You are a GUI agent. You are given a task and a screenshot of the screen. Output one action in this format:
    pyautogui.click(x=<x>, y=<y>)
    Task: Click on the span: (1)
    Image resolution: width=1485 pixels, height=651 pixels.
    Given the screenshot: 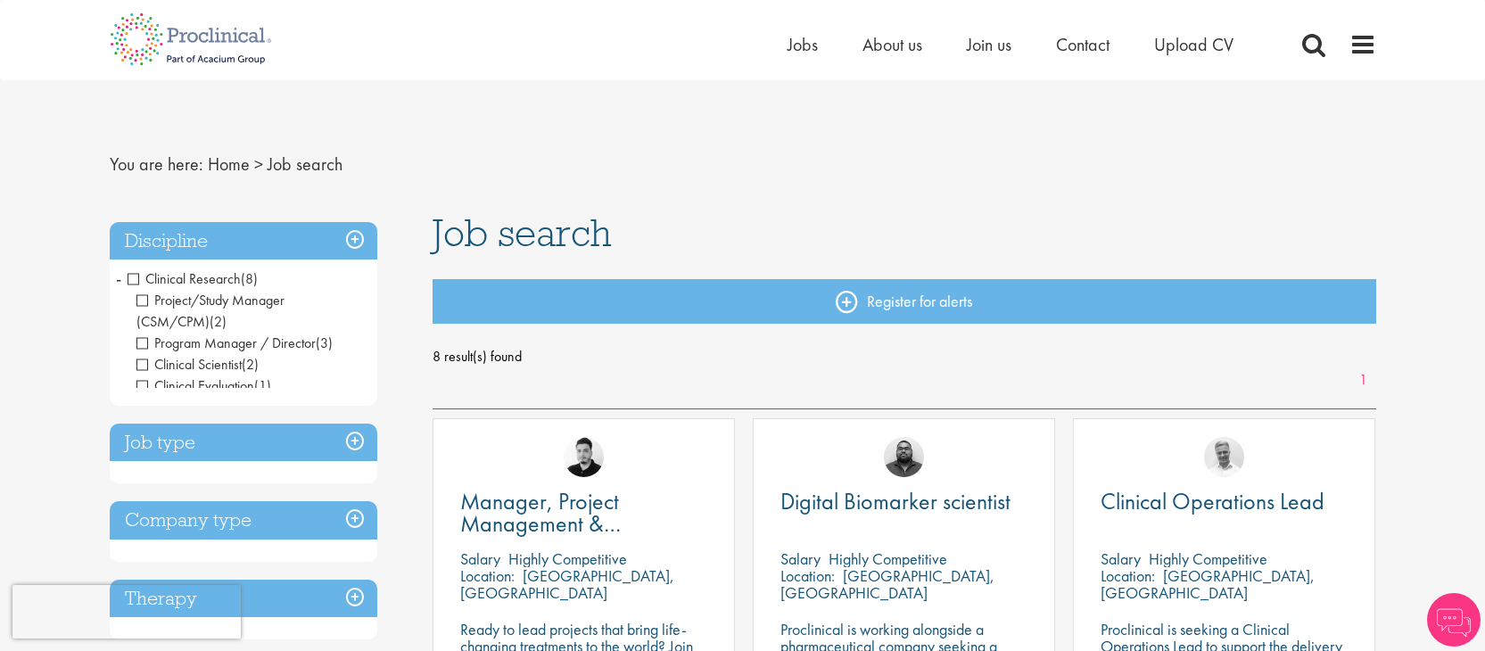 What is the action you would take?
    pyautogui.click(x=262, y=385)
    